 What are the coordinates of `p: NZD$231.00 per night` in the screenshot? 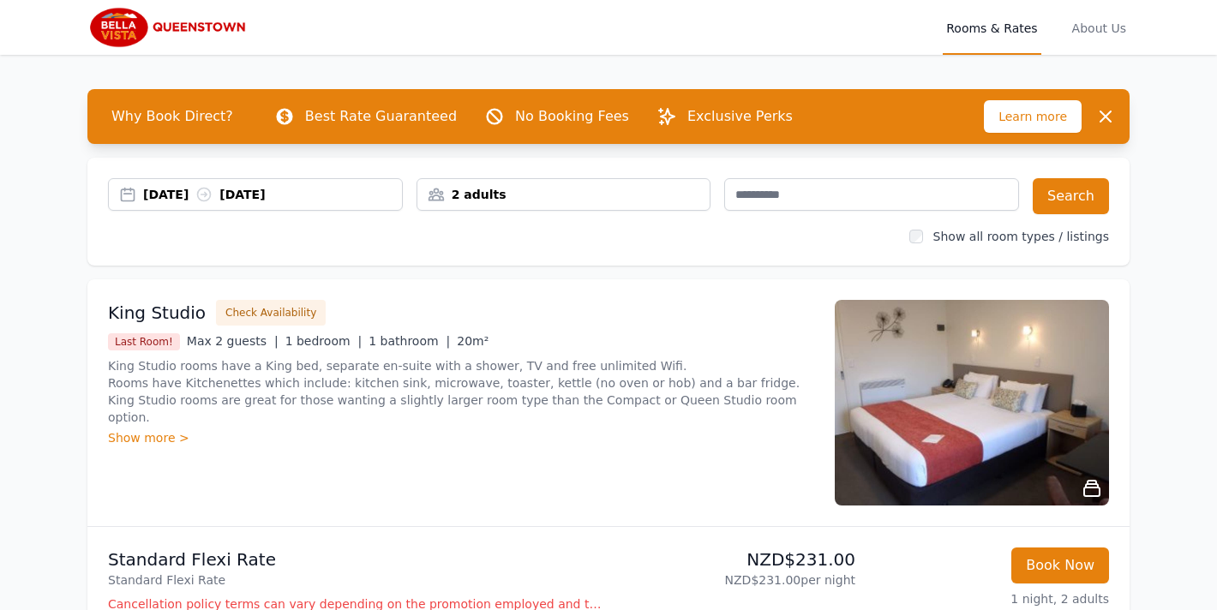 It's located at (735, 580).